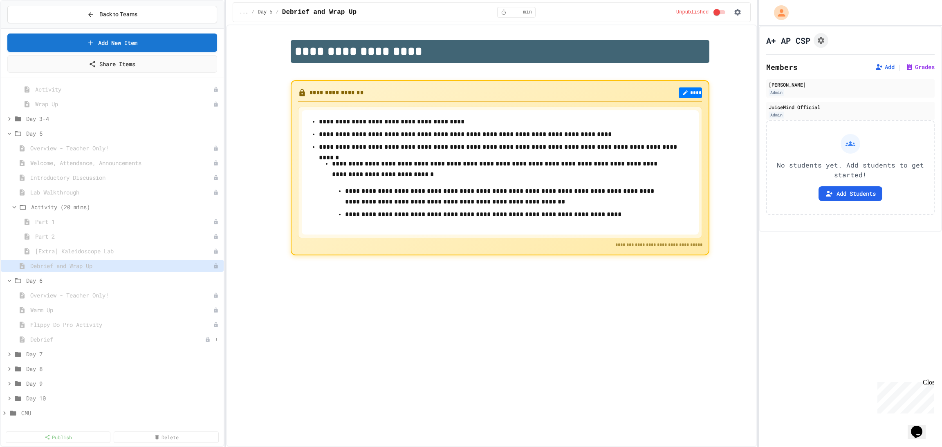 Image resolution: width=942 pixels, height=447 pixels. I want to click on span: Day 3-4, so click(123, 119).